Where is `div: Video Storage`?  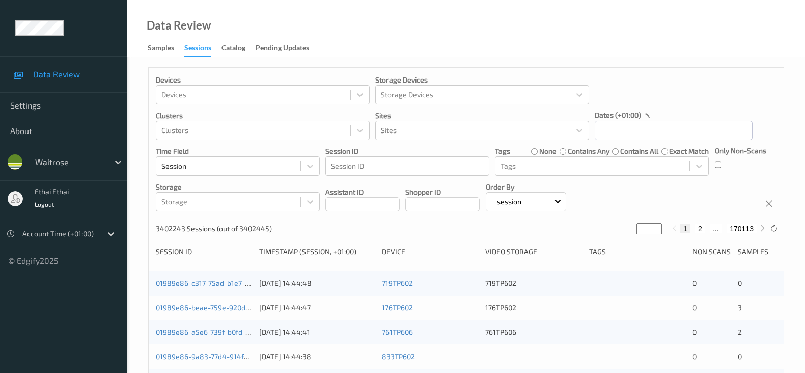
div: Video Storage is located at coordinates (533, 251).